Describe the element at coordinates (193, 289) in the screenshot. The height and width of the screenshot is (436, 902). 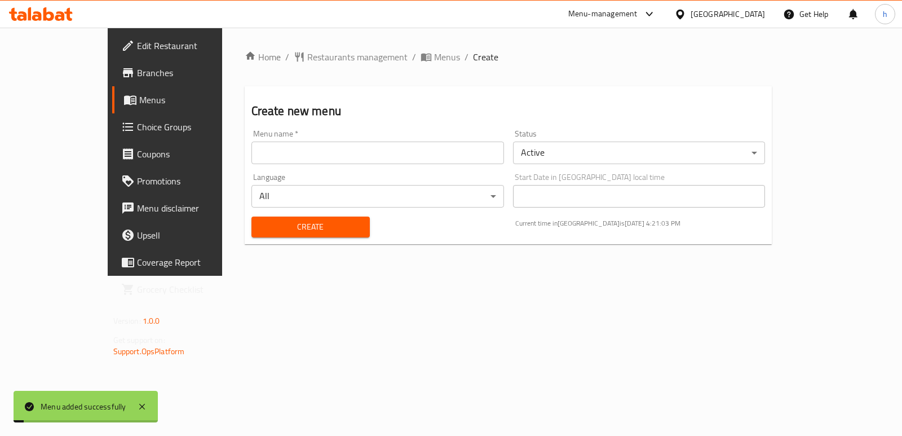
I see `span: Grocery Checklist` at that location.